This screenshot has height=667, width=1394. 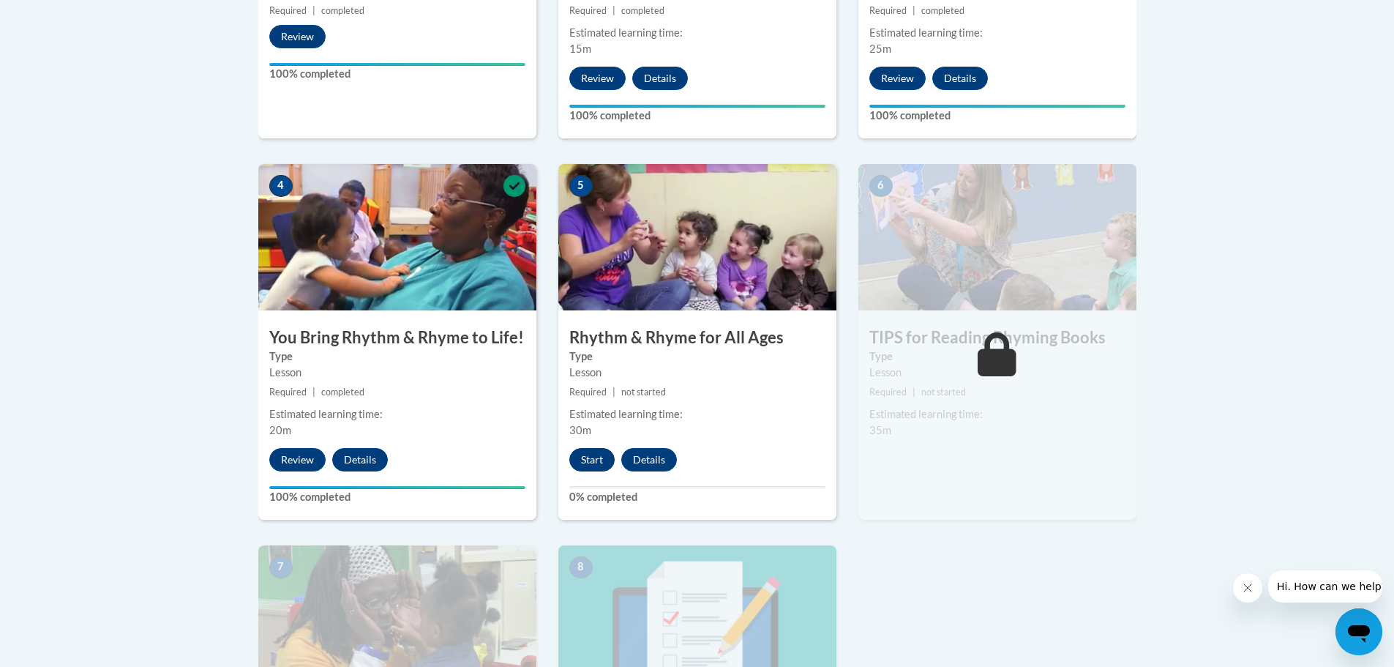 I want to click on span: 4, so click(x=281, y=186).